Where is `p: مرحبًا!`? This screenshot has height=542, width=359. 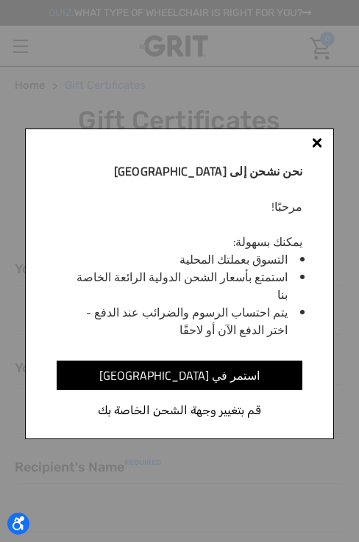
p: مرحبًا! is located at coordinates (179, 206).